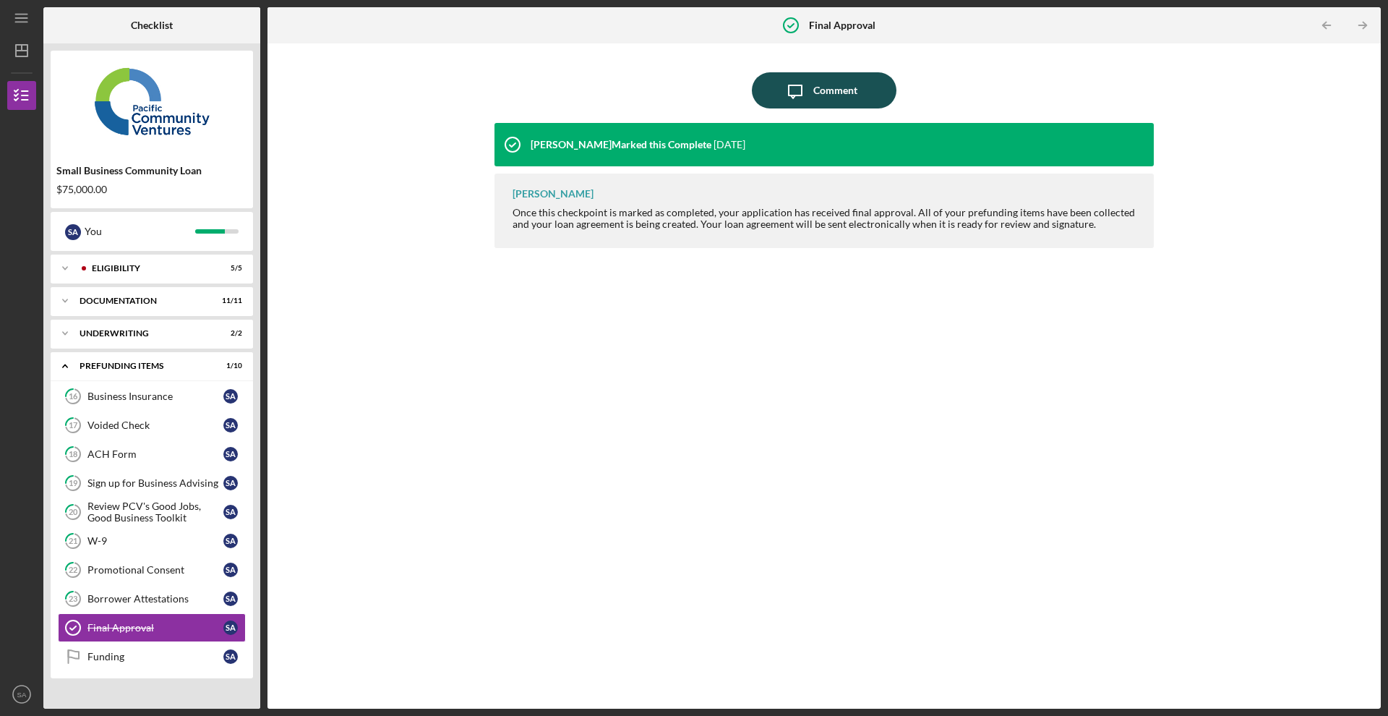 This screenshot has width=1388, height=716. I want to click on tspan: 16, so click(73, 396).